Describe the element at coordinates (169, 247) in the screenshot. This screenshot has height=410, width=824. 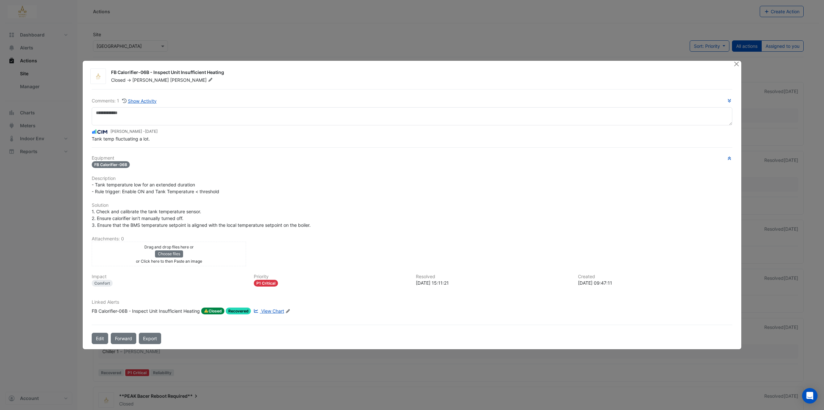
I see `small: Drag and drop files here or` at that location.